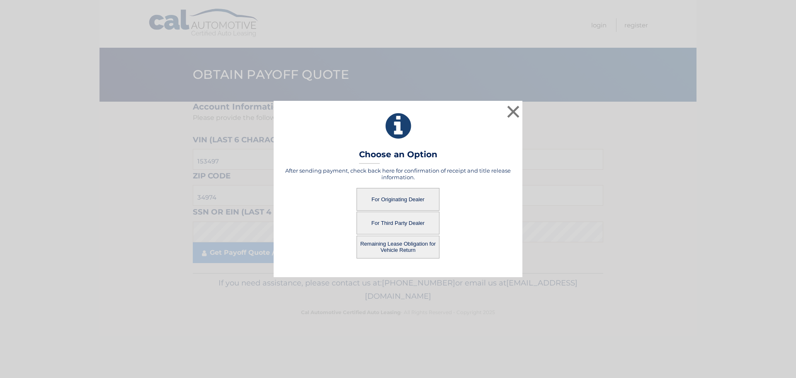 This screenshot has height=378, width=796. I want to click on h5: After sending payment, check back here for confirmation of receipt and title release information., so click(398, 174).